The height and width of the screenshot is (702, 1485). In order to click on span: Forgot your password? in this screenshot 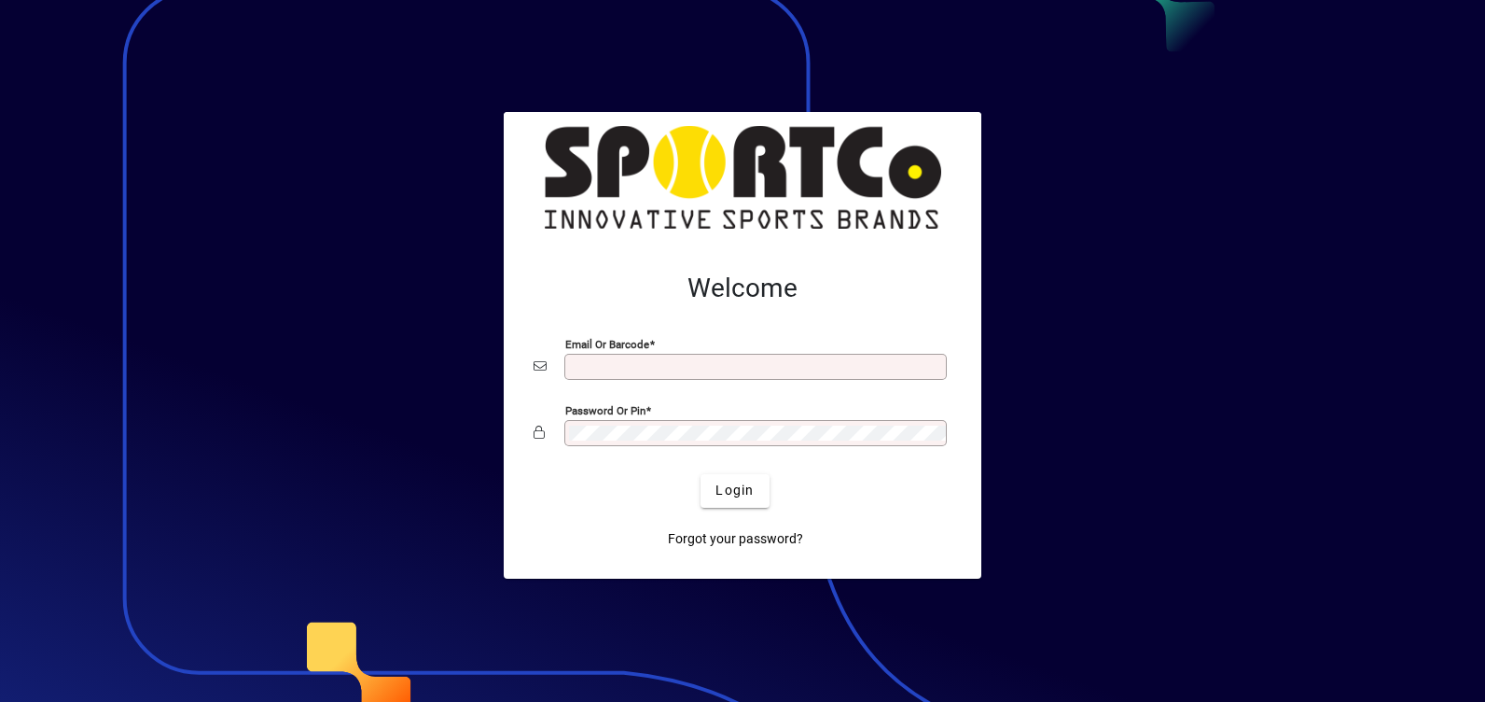, I will do `click(735, 538)`.